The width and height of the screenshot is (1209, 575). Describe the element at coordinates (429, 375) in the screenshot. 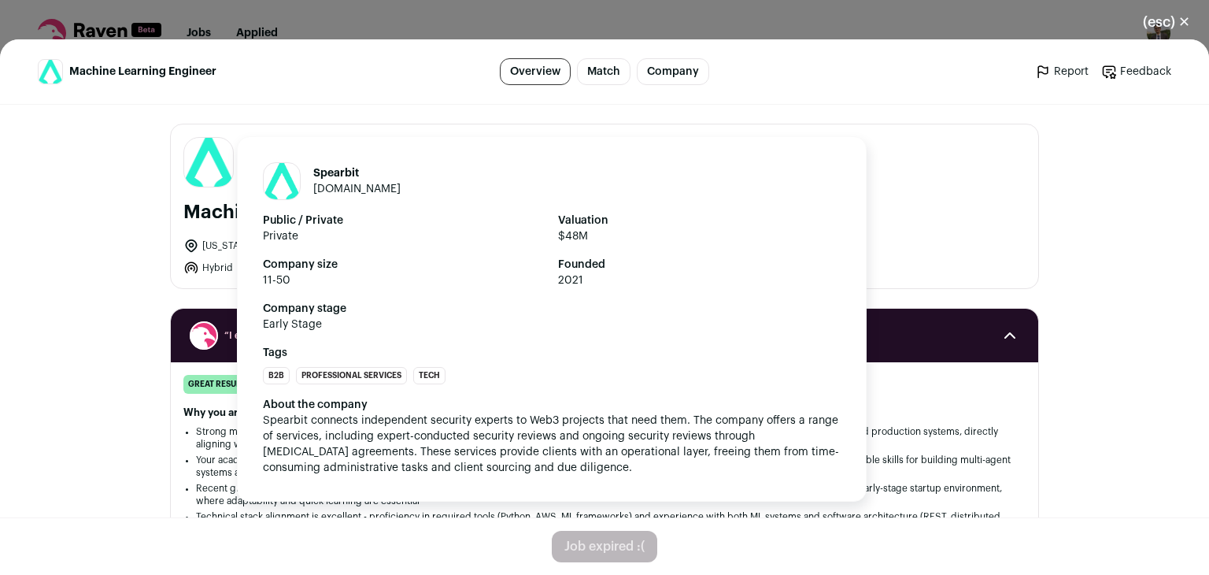

I see `li: Tech` at that location.